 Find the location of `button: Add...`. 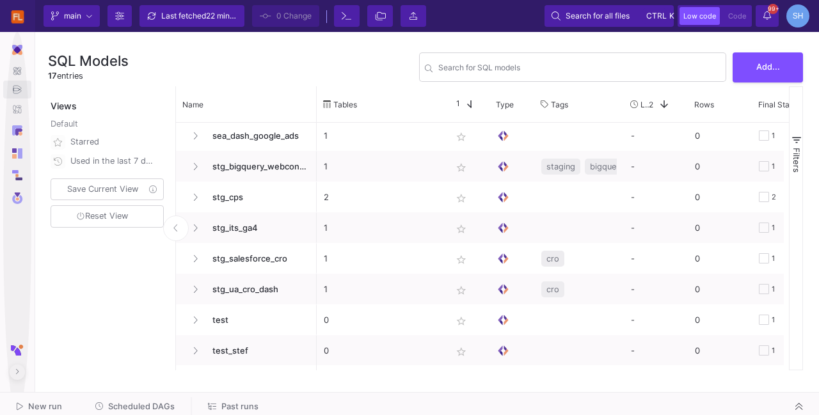

button: Add... is located at coordinates (768, 67).